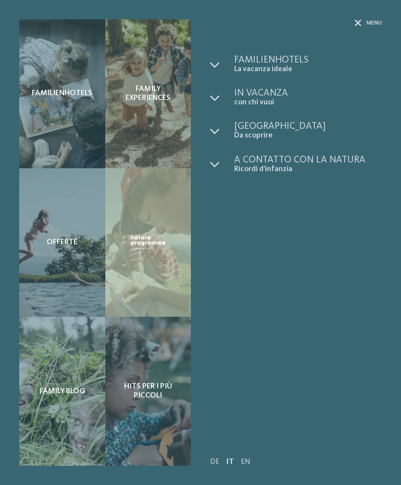  Describe the element at coordinates (308, 164) in the screenshot. I see `a: A contatto con la natura Ricordi d’infanzia` at that location.